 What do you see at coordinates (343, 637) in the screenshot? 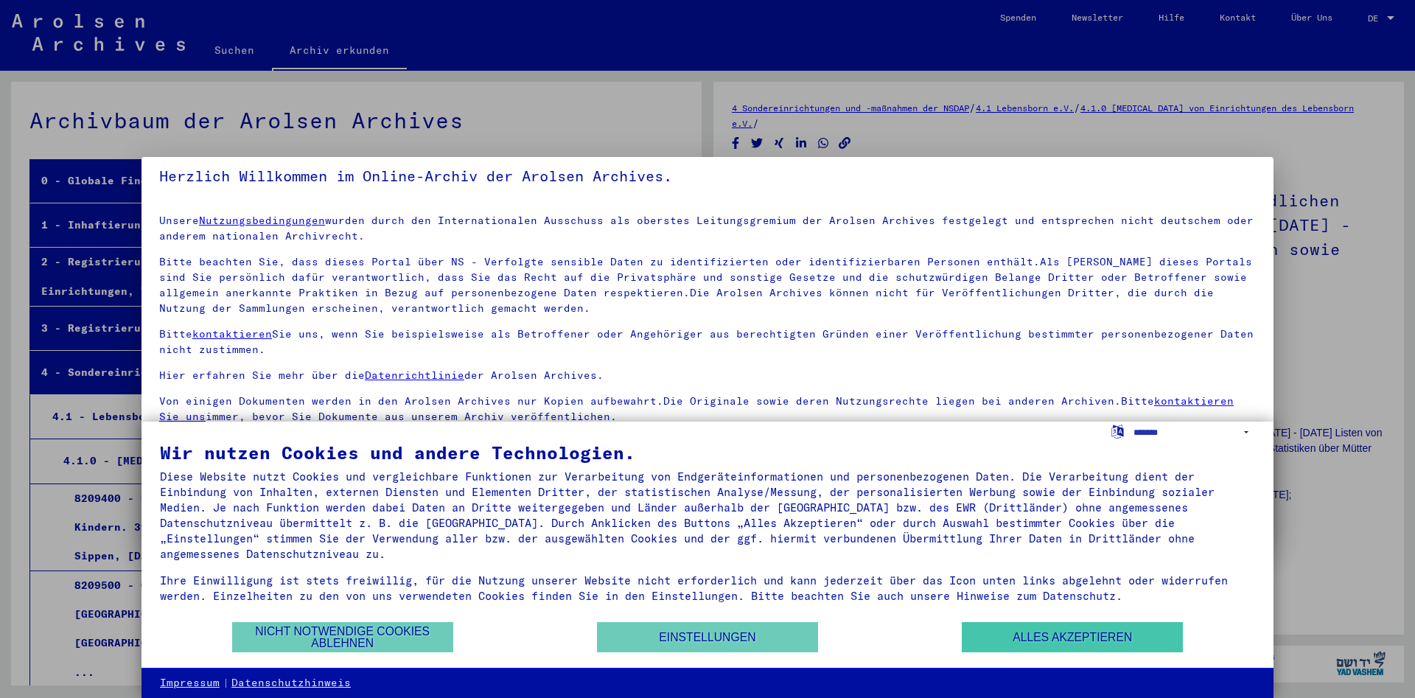
I see `button: Nicht notwendige Cookies ablehnen` at bounding box center [343, 637].